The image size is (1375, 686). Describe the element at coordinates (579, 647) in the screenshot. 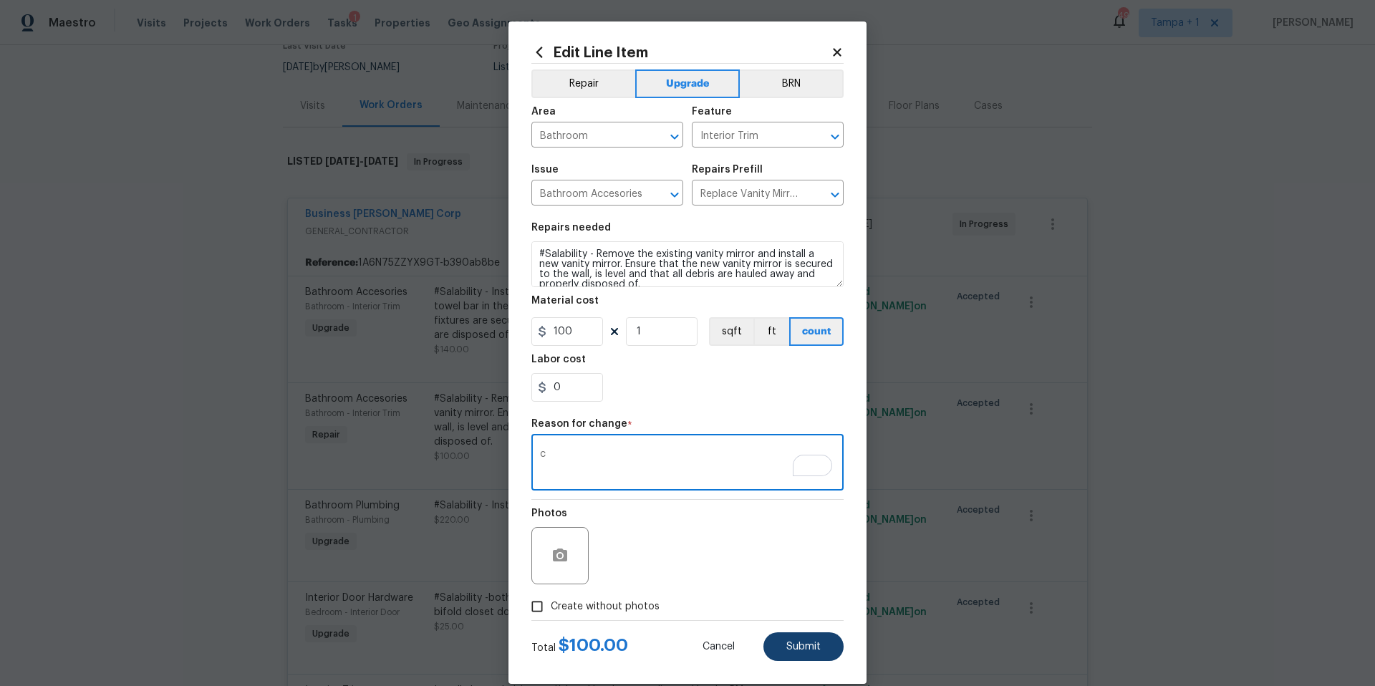

I see `div: Total` at that location.